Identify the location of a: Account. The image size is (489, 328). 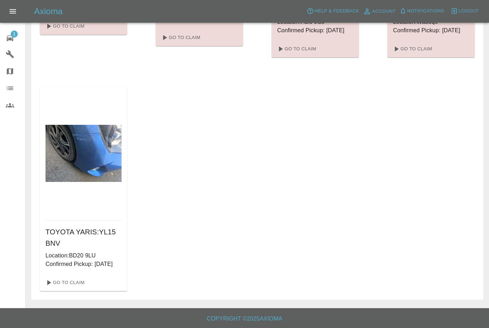
(379, 11).